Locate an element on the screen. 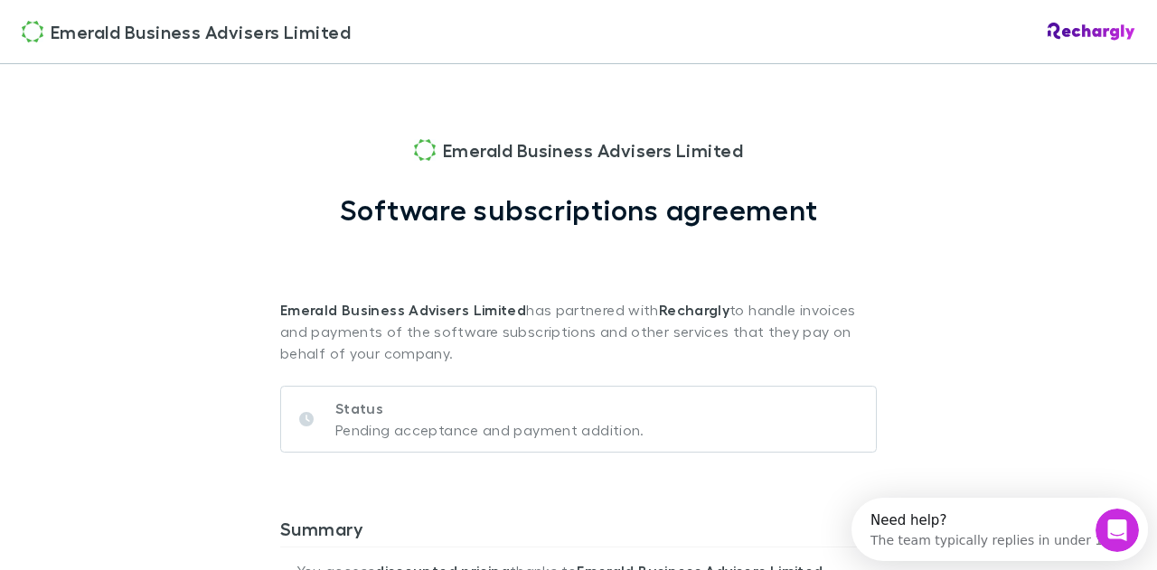  p: Status is located at coordinates (490, 409).